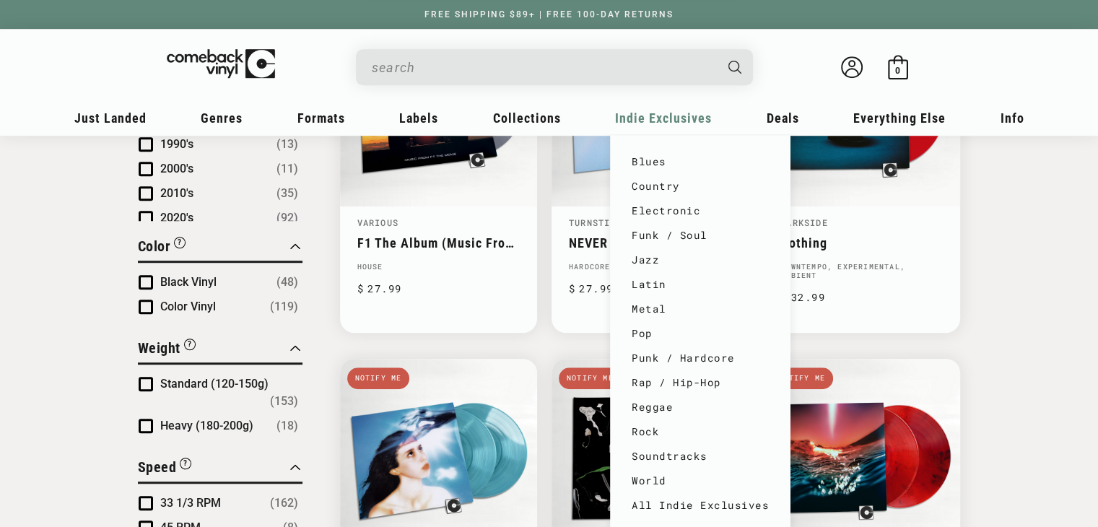 This screenshot has width=1098, height=527. Describe the element at coordinates (177, 217) in the screenshot. I see `span: 2020's` at that location.